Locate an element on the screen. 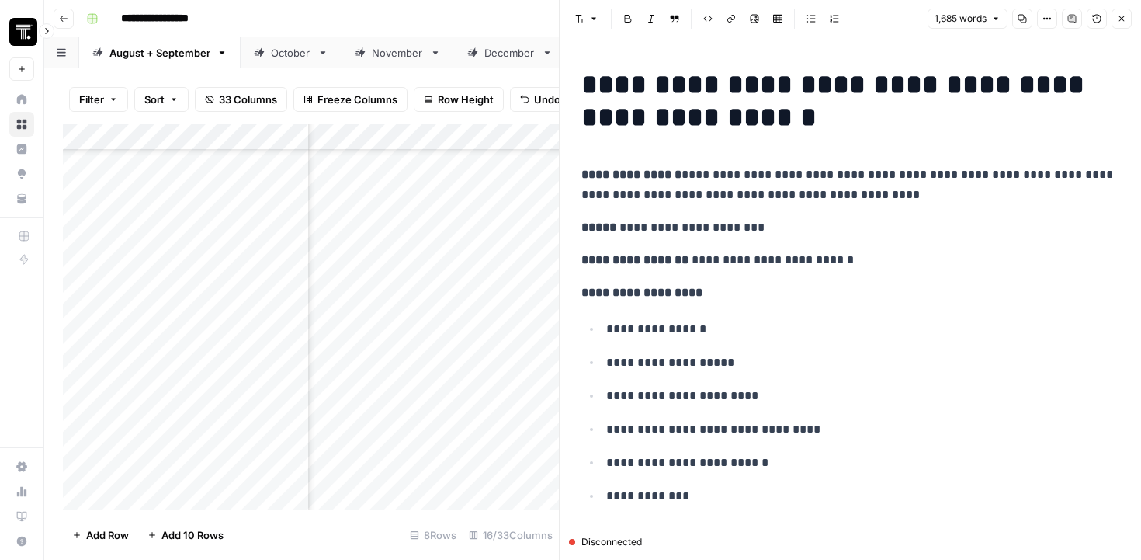  span: 1,685 words is located at coordinates (960, 19).